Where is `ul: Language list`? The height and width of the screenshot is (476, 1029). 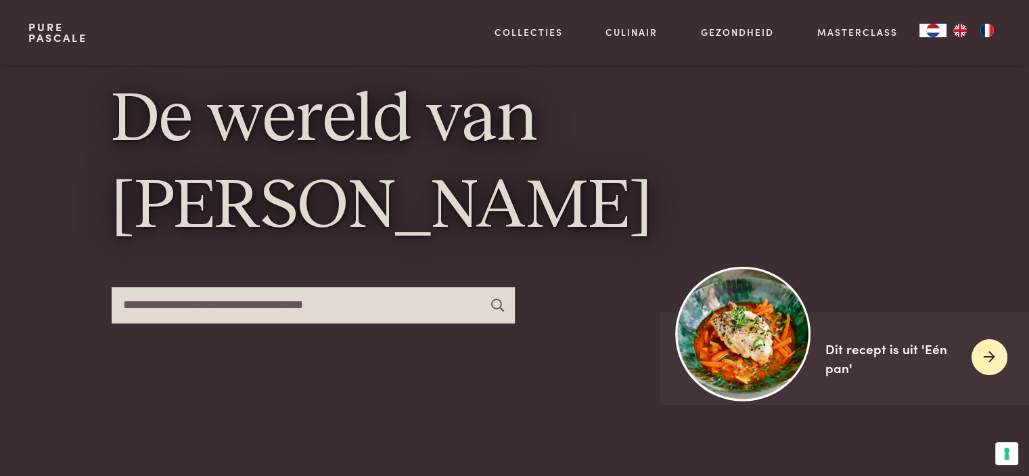
ul: Language list is located at coordinates (973, 30).